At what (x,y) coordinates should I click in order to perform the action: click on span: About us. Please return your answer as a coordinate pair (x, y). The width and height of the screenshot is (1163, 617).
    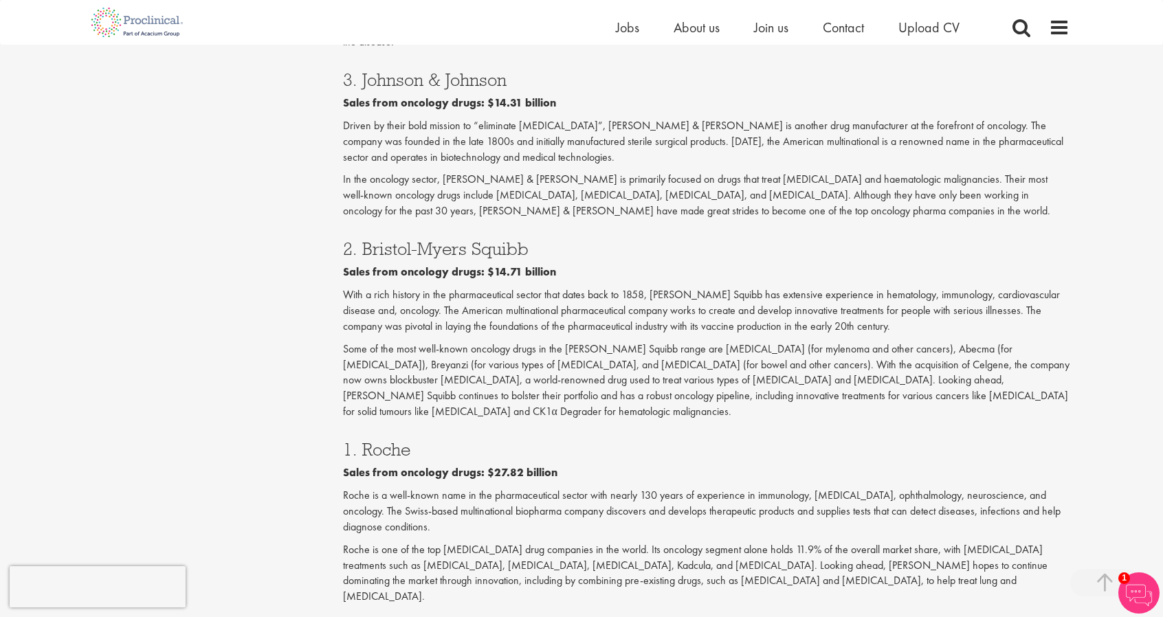
    Looking at the image, I should click on (697, 28).